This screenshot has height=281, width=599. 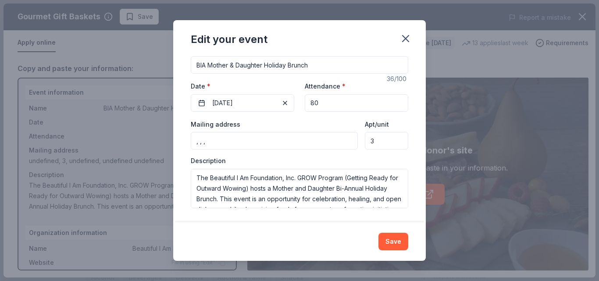 What do you see at coordinates (215, 125) in the screenshot?
I see `label: Mailing address` at bounding box center [215, 125].